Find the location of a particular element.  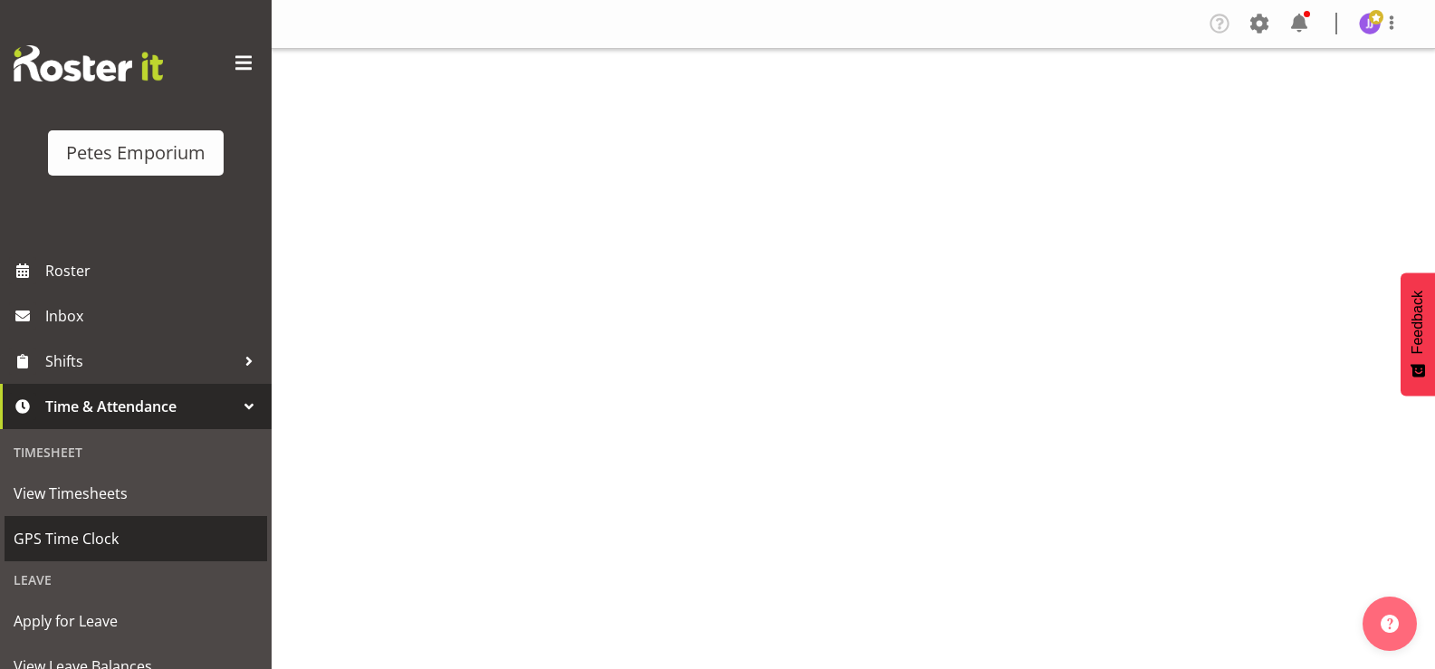

span: Apply for Leave is located at coordinates (136, 621).